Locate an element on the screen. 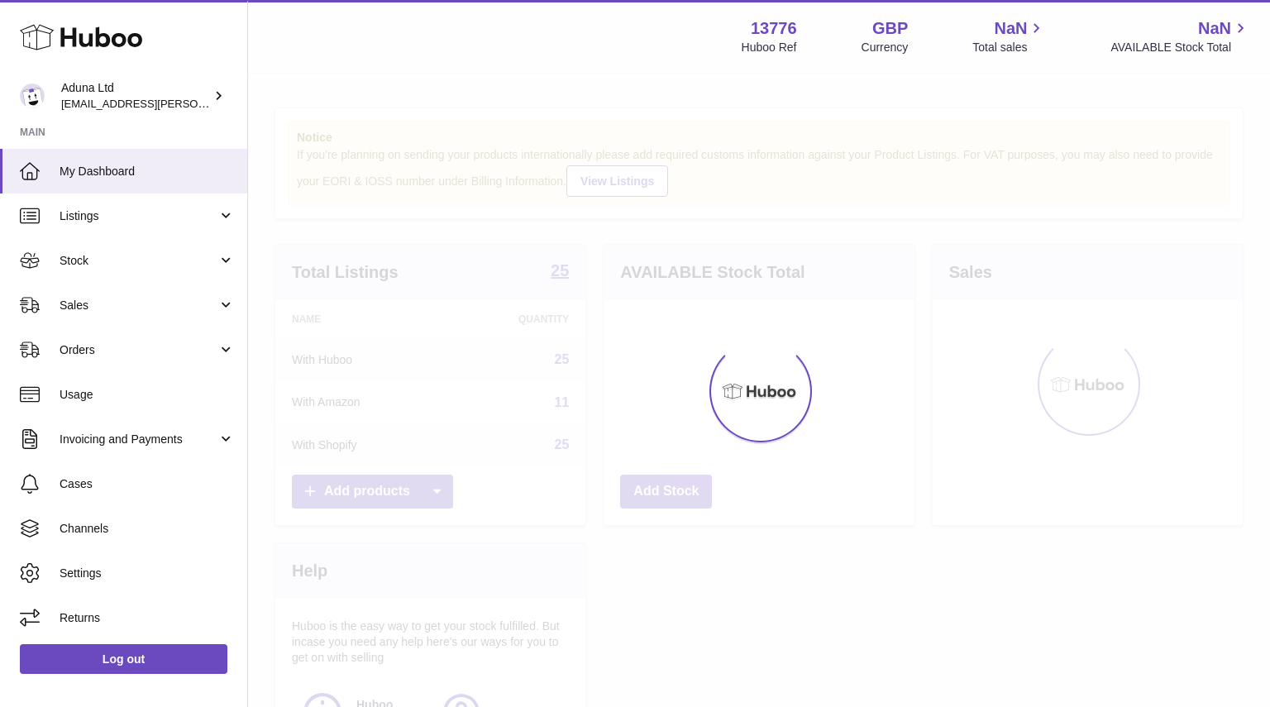 The height and width of the screenshot is (707, 1270). div: Currency is located at coordinates (885, 47).